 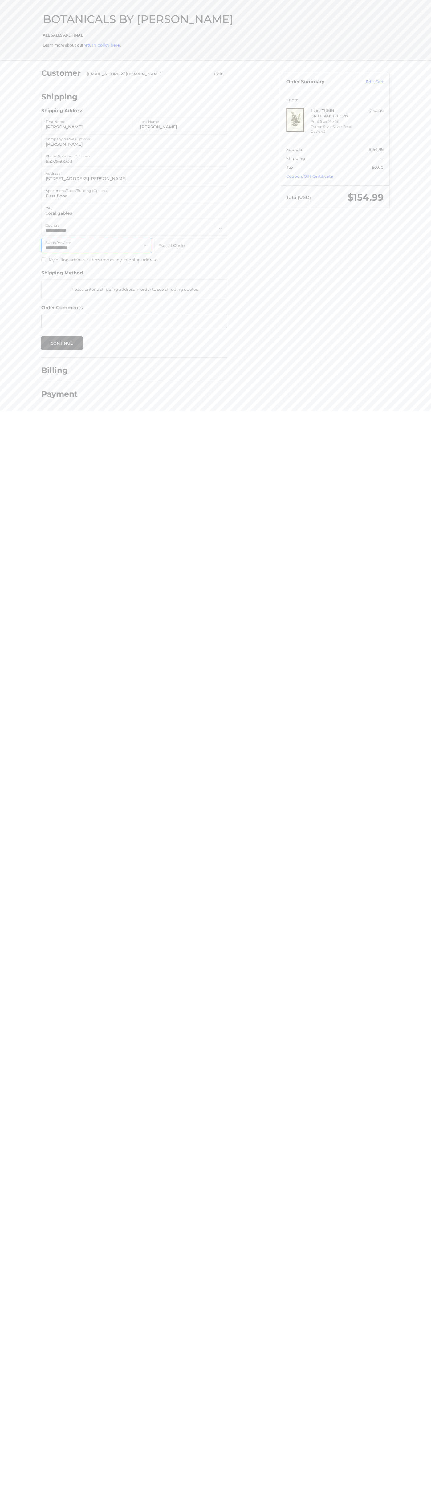 What do you see at coordinates (62, 343) in the screenshot?
I see `button: Continue` at bounding box center [62, 343].